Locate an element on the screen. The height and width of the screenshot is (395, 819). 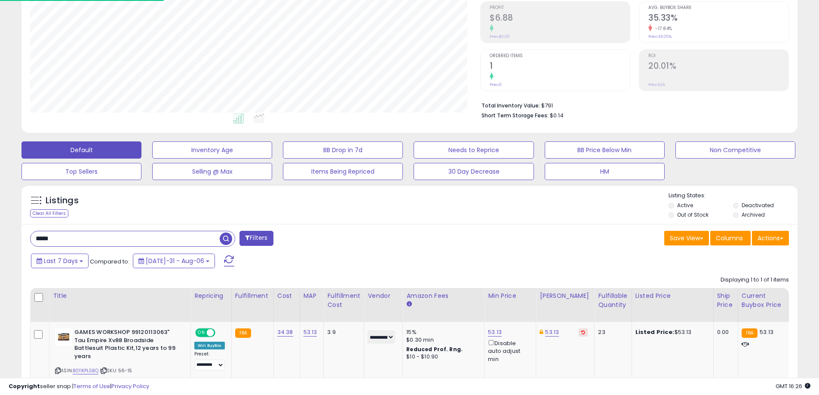
img: 41+sR2Nct7L._SL40_.jpg is located at coordinates (64, 337).